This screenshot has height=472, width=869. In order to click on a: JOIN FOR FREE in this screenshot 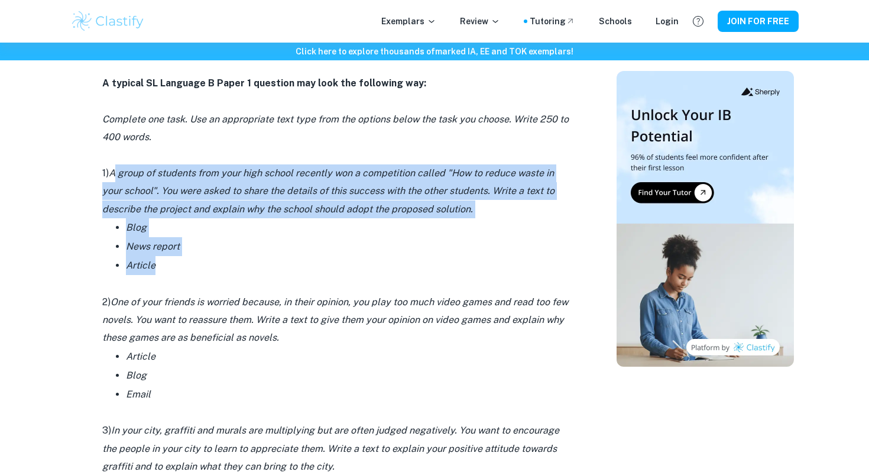, I will do `click(758, 21)`.